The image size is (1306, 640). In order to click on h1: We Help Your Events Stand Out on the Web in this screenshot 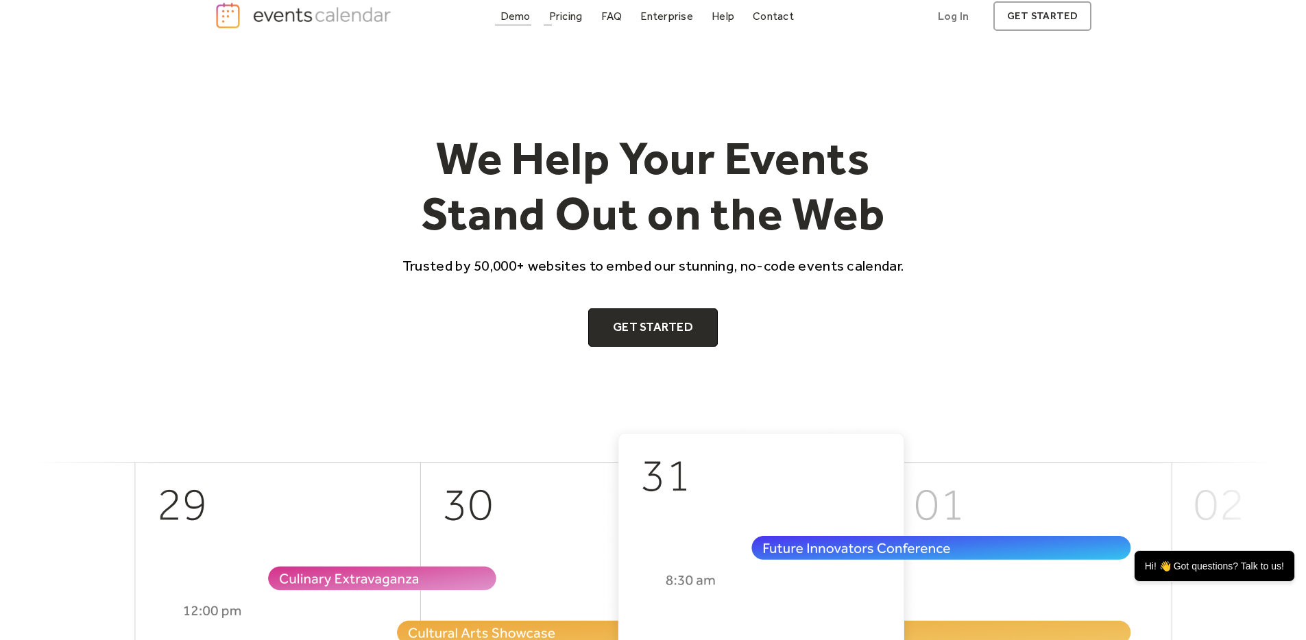, I will do `click(653, 186)`.